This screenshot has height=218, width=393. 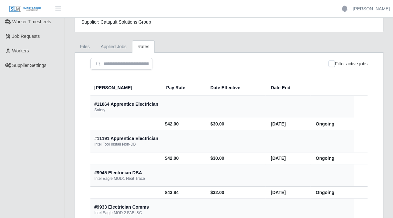 What do you see at coordinates (100, 110) in the screenshot?
I see `div: Safety` at bounding box center [100, 110].